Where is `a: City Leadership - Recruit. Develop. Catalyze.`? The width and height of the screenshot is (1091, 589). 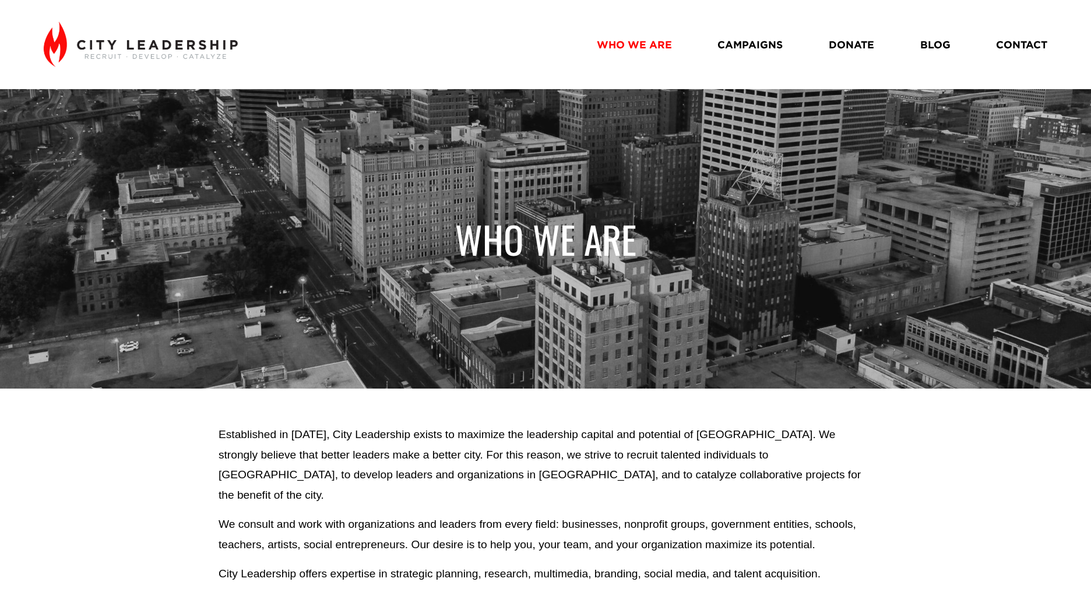
a: City Leadership - Recruit. Develop. Catalyze. is located at coordinates (140, 44).